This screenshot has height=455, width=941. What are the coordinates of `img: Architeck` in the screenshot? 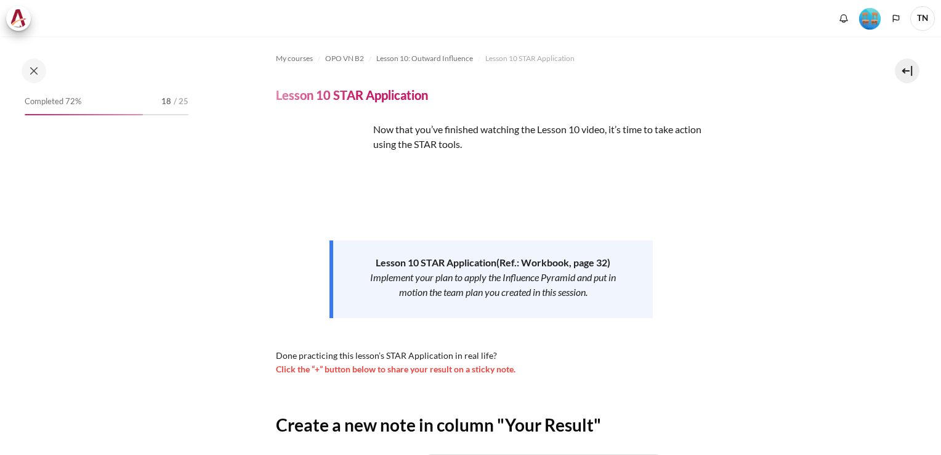 It's located at (18, 18).